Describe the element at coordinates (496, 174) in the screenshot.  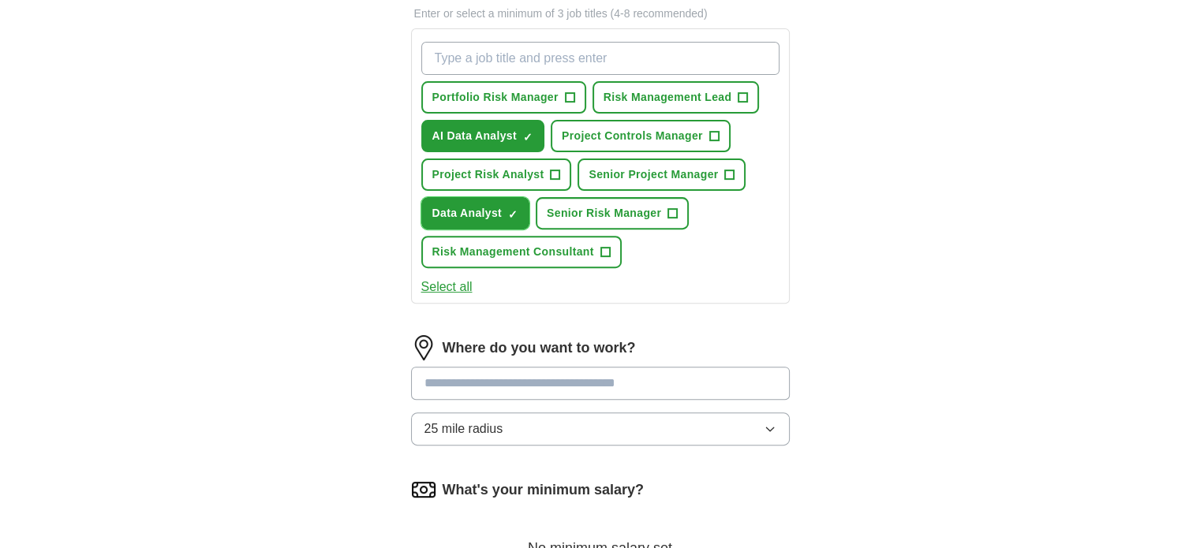
I see `button: Project Risk Analyst` at that location.